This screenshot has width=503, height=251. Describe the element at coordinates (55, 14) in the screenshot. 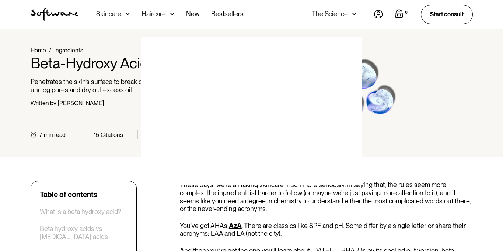

I see `img: Software Logo` at that location.